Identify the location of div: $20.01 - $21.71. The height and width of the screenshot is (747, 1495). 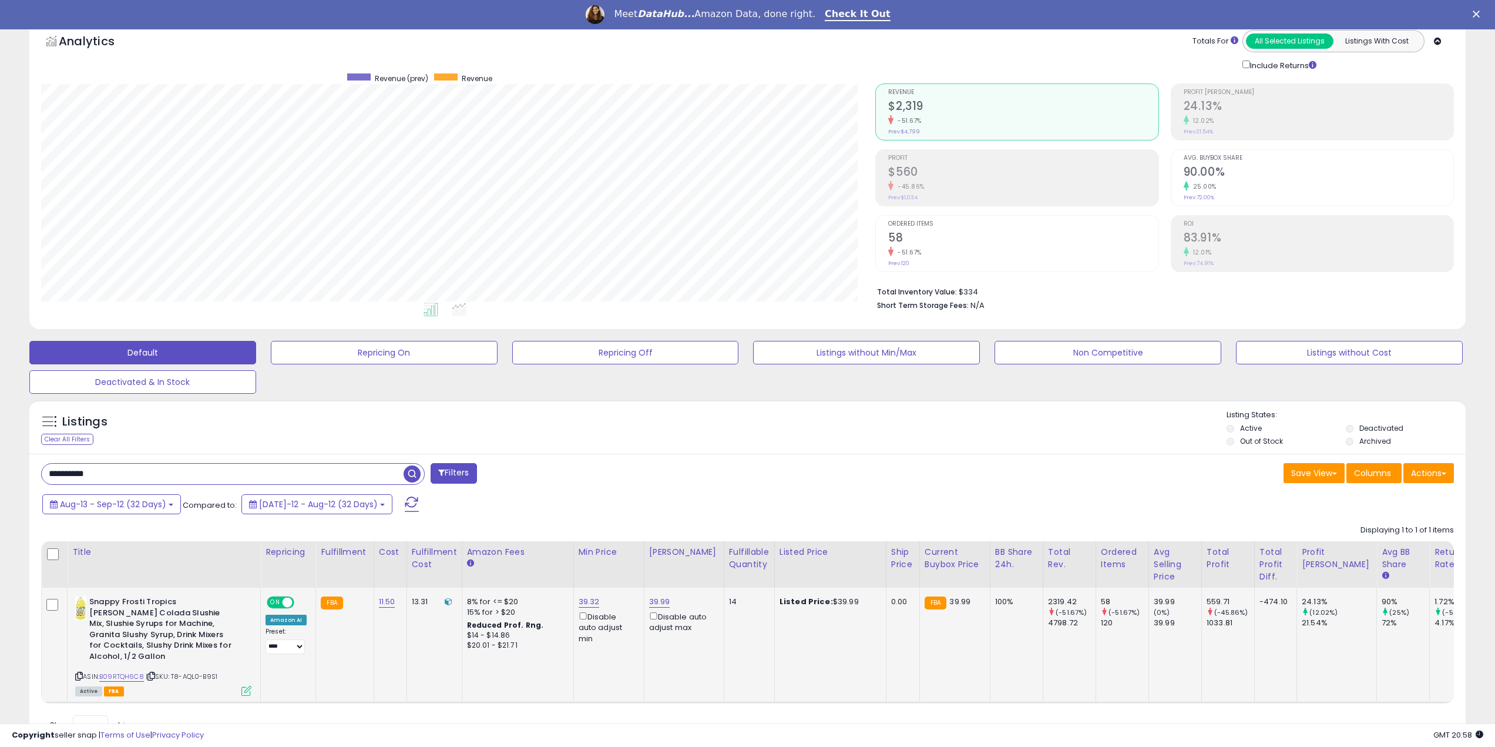
(516, 645).